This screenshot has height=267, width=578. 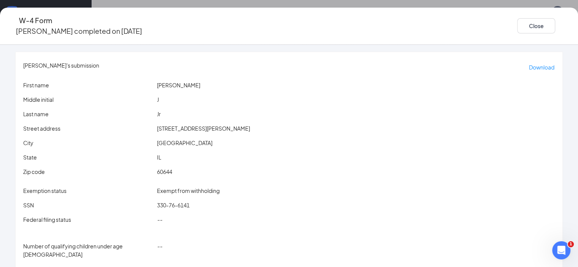 I want to click on span: IL, so click(x=159, y=157).